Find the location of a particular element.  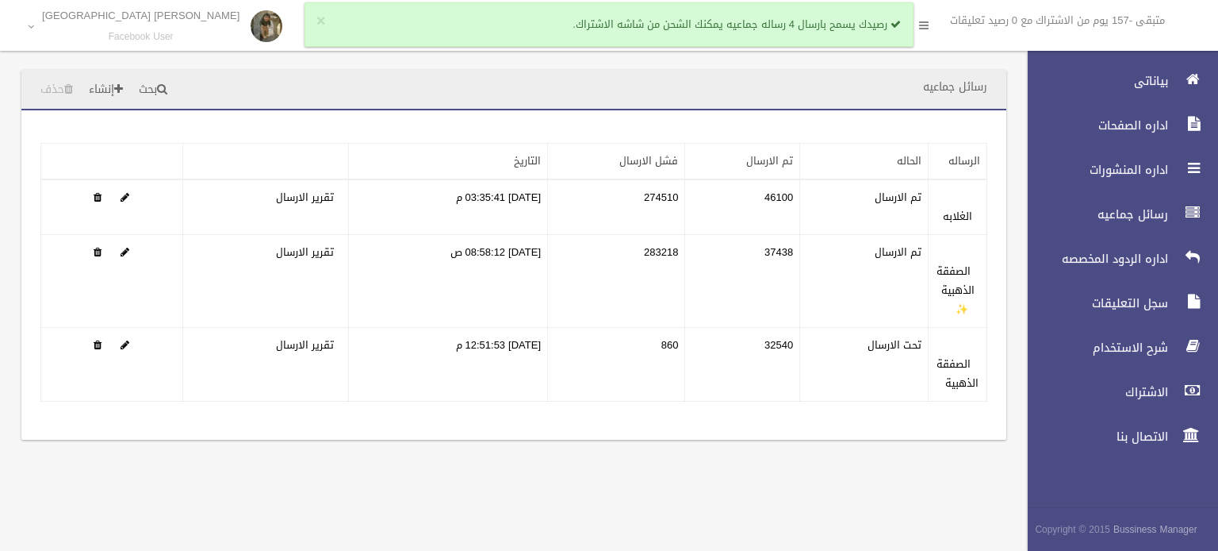

a: بياناتى is located at coordinates (1116, 81).